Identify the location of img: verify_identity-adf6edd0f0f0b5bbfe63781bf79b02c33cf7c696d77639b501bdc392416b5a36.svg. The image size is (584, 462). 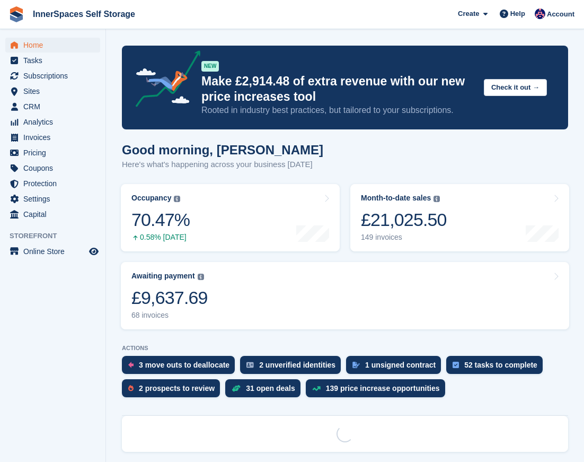
(250, 365).